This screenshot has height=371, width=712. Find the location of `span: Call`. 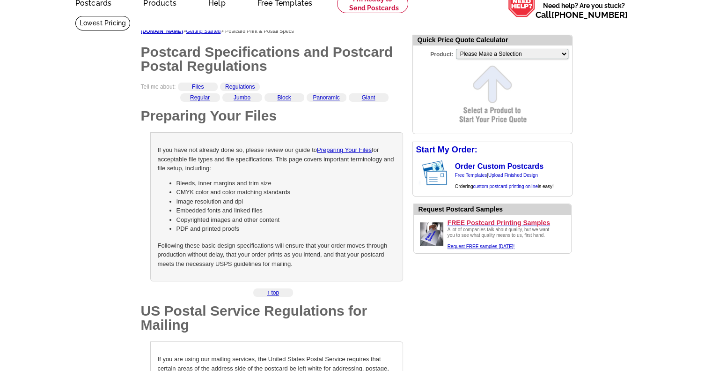

span: Call is located at coordinates (582, 15).